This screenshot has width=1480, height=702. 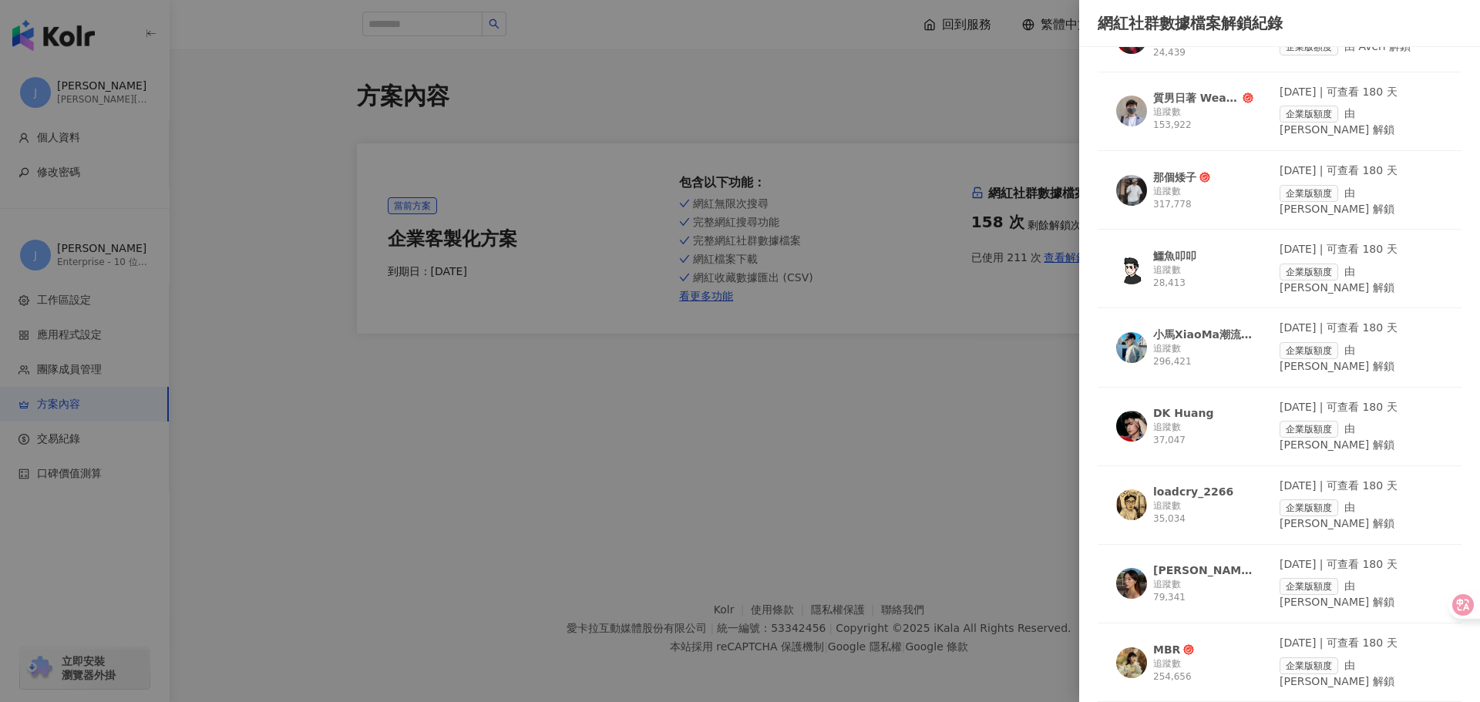 What do you see at coordinates (1203, 277) in the screenshot?
I see `div: 追蹤數 28,413` at bounding box center [1203, 277].